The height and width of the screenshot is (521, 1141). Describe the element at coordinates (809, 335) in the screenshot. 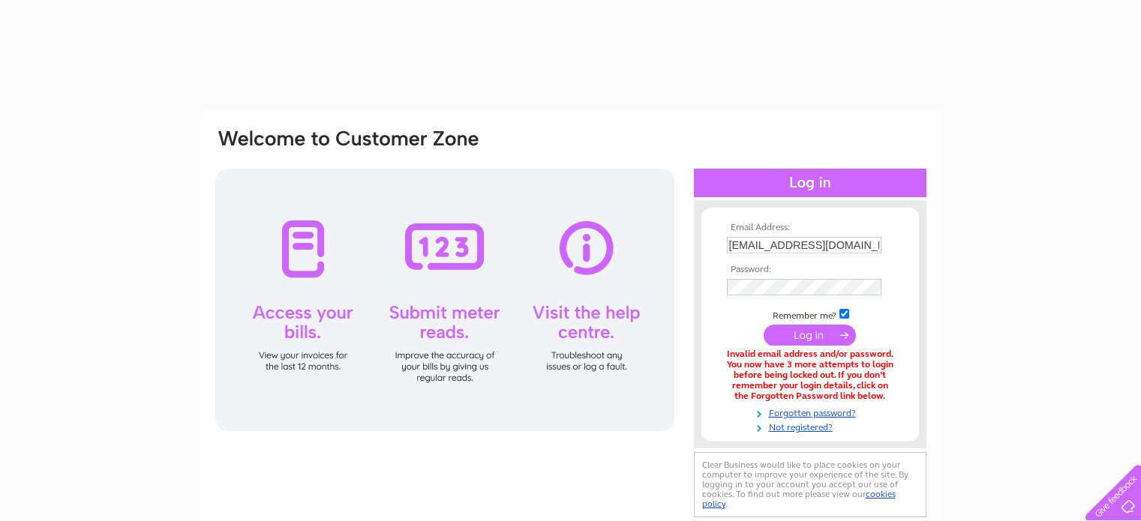

I see `input: Submit` at that location.